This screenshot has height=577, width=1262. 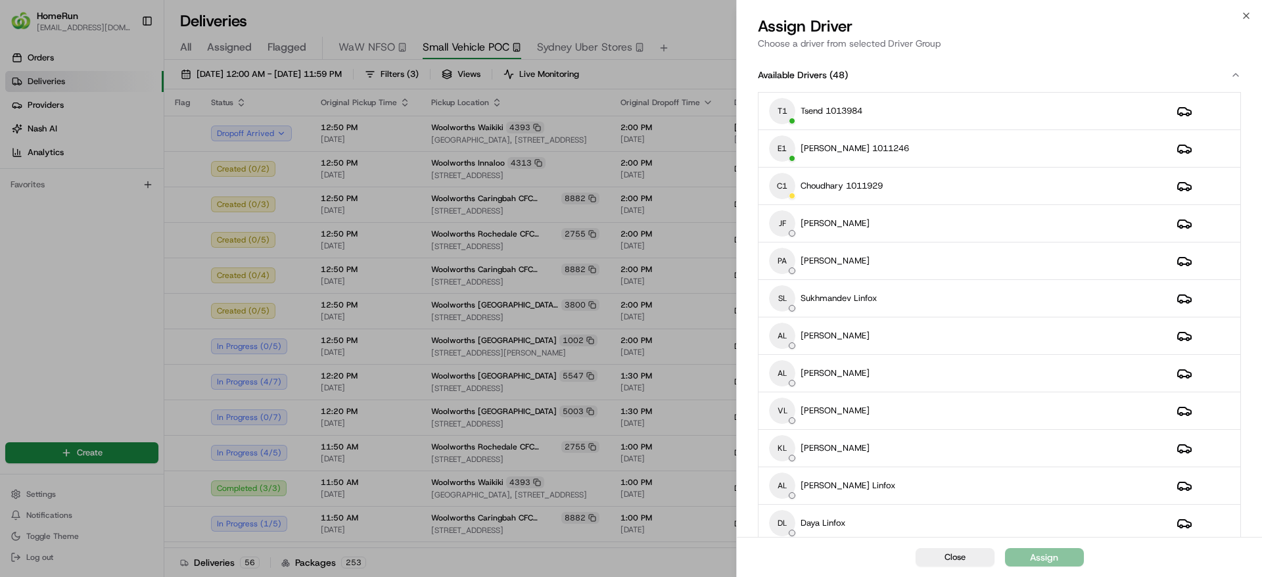 What do you see at coordinates (955, 557) in the screenshot?
I see `span: Close` at bounding box center [955, 557].